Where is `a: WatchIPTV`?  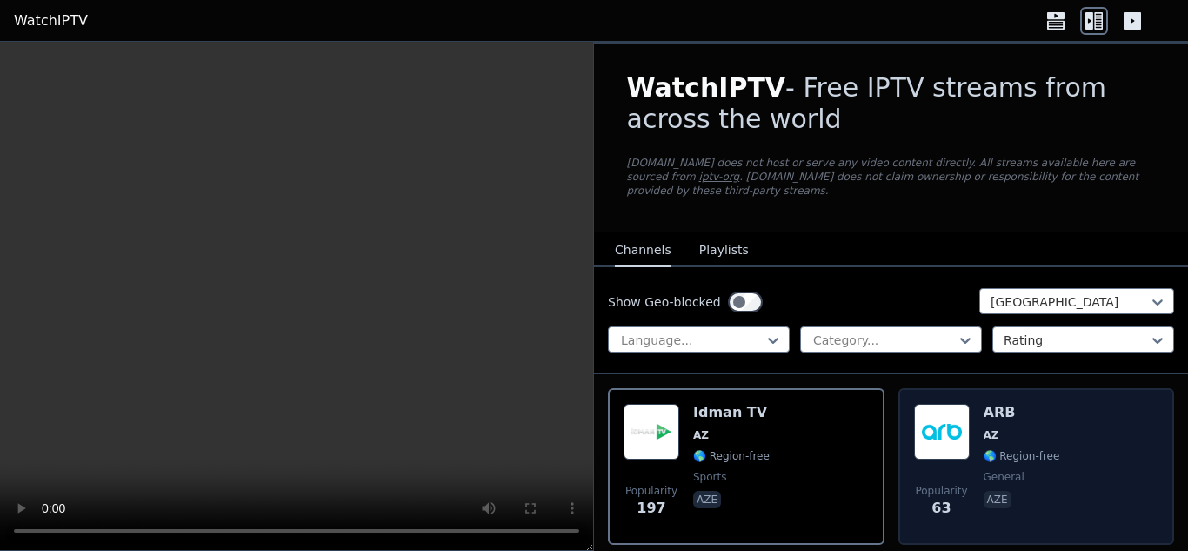 a: WatchIPTV is located at coordinates (50, 21).